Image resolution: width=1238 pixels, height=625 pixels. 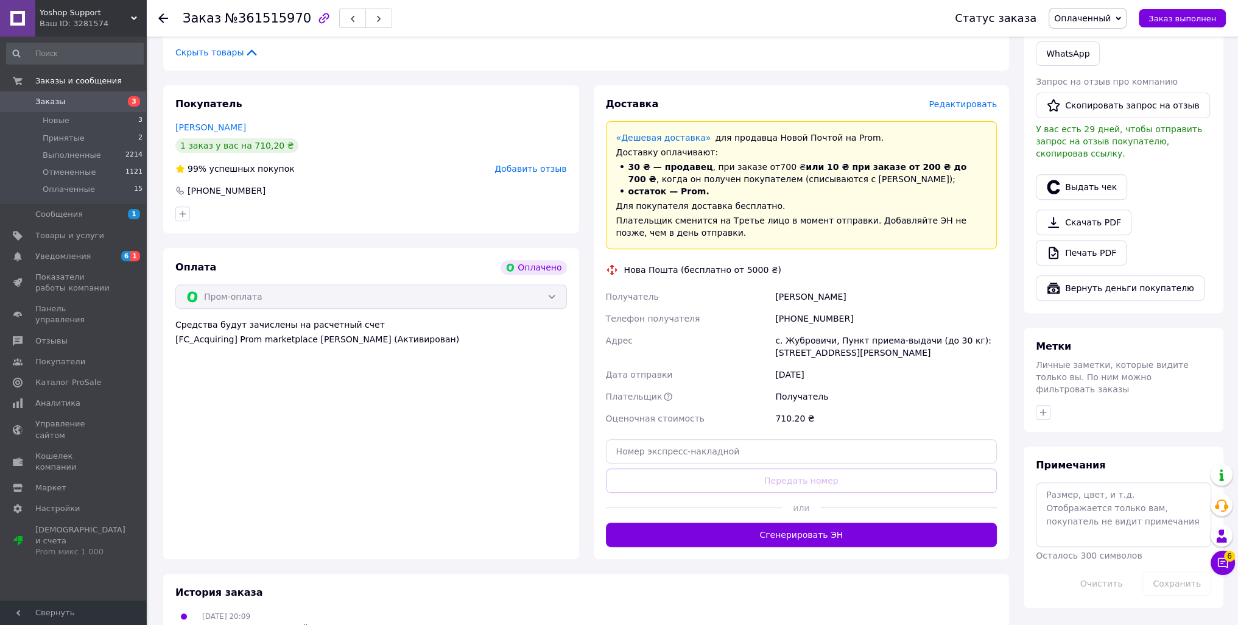 I want to click on a: «Дешевая доставка», so click(x=664, y=138).